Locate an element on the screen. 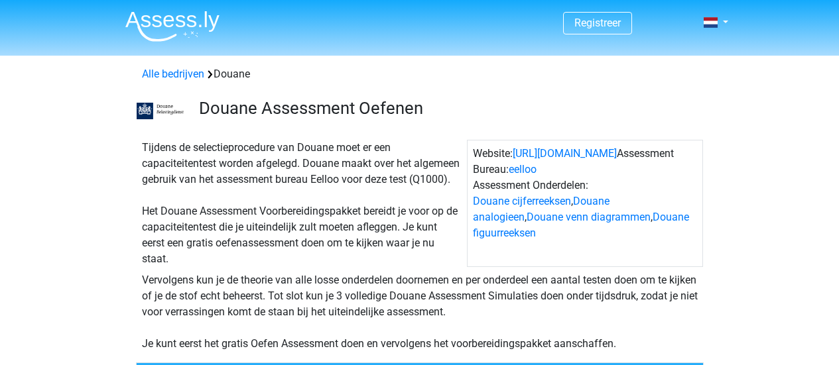  img: Assessly is located at coordinates (172, 26).